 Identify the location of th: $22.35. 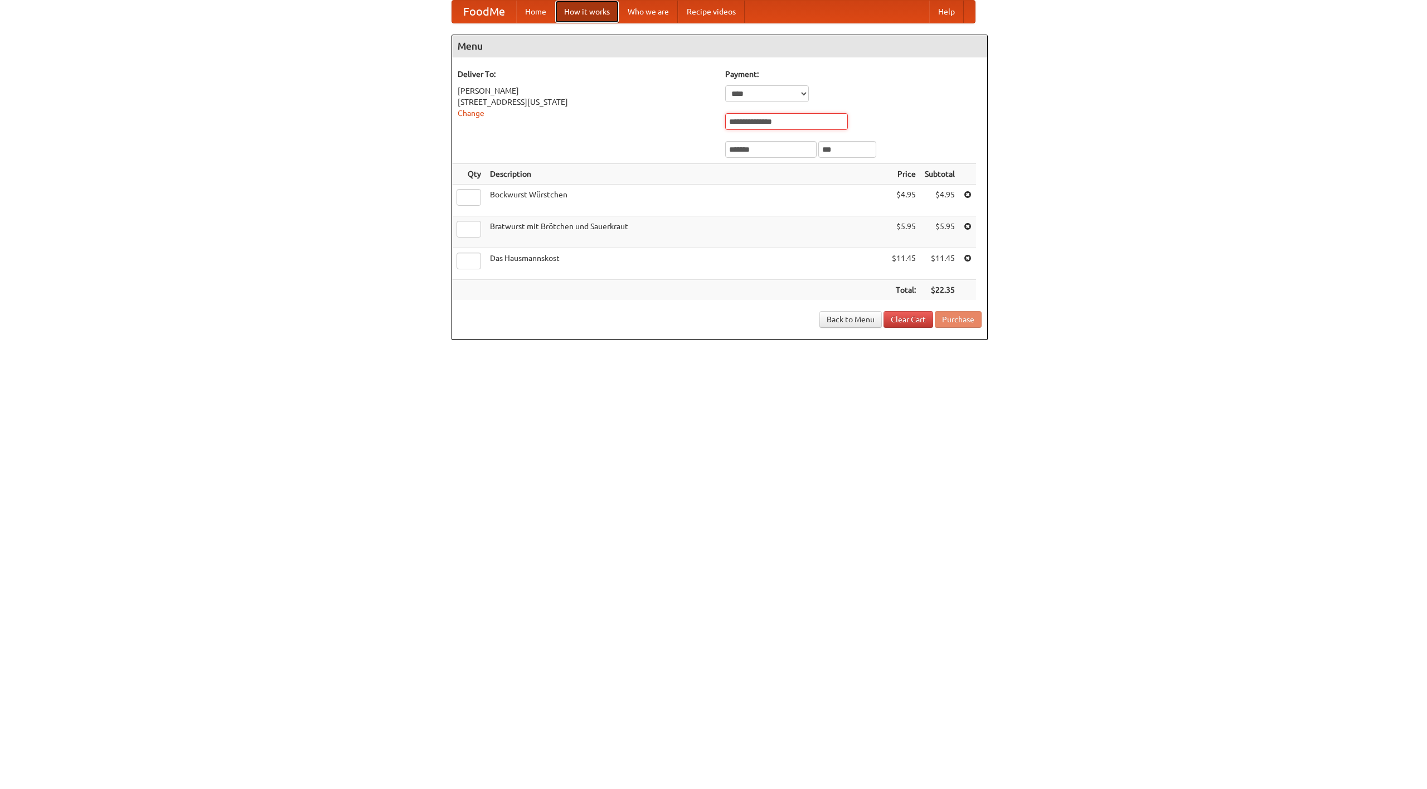
(940, 290).